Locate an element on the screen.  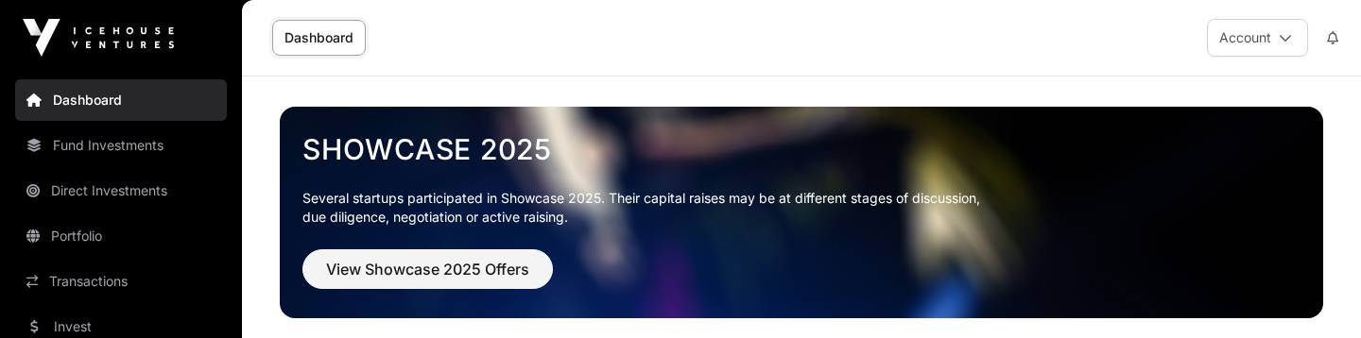
a: Portfolio is located at coordinates (121, 236).